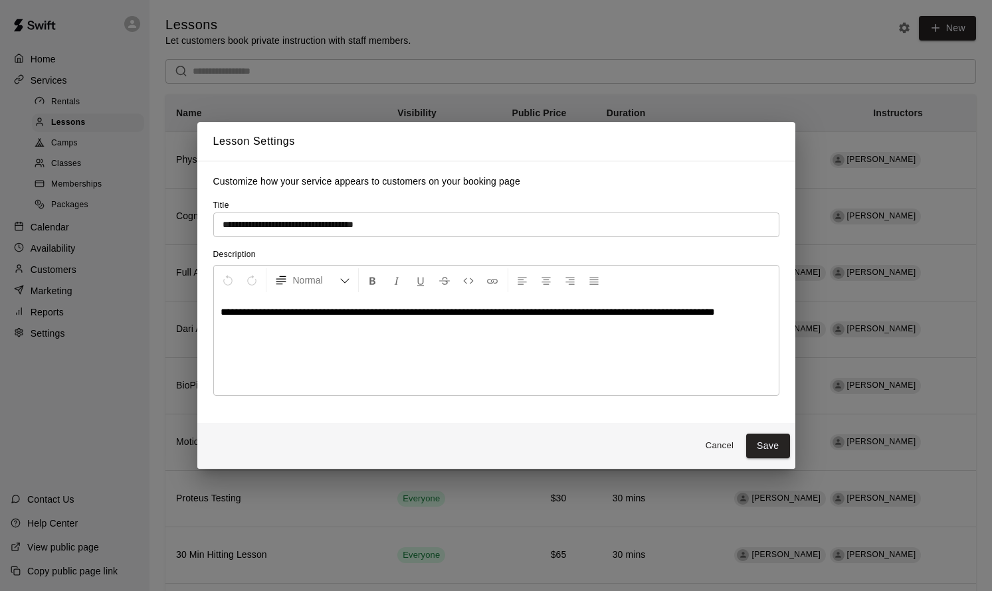 The height and width of the screenshot is (591, 992). I want to click on button: Justify Align, so click(594, 280).